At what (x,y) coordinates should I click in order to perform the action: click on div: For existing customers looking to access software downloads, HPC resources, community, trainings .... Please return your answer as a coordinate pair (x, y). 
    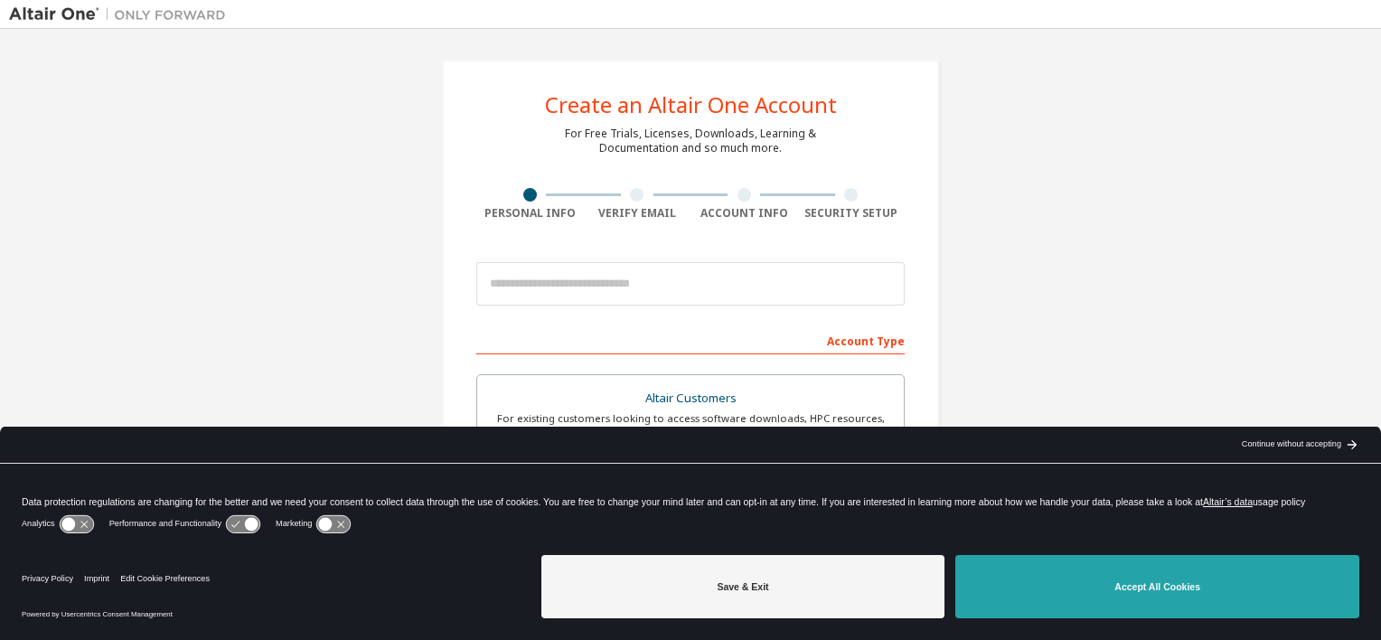
    Looking at the image, I should click on (690, 426).